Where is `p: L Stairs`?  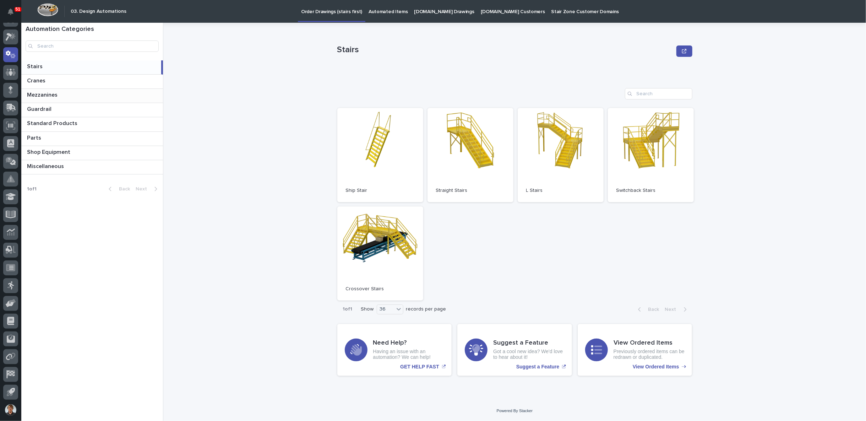 p: L Stairs is located at coordinates (560, 190).